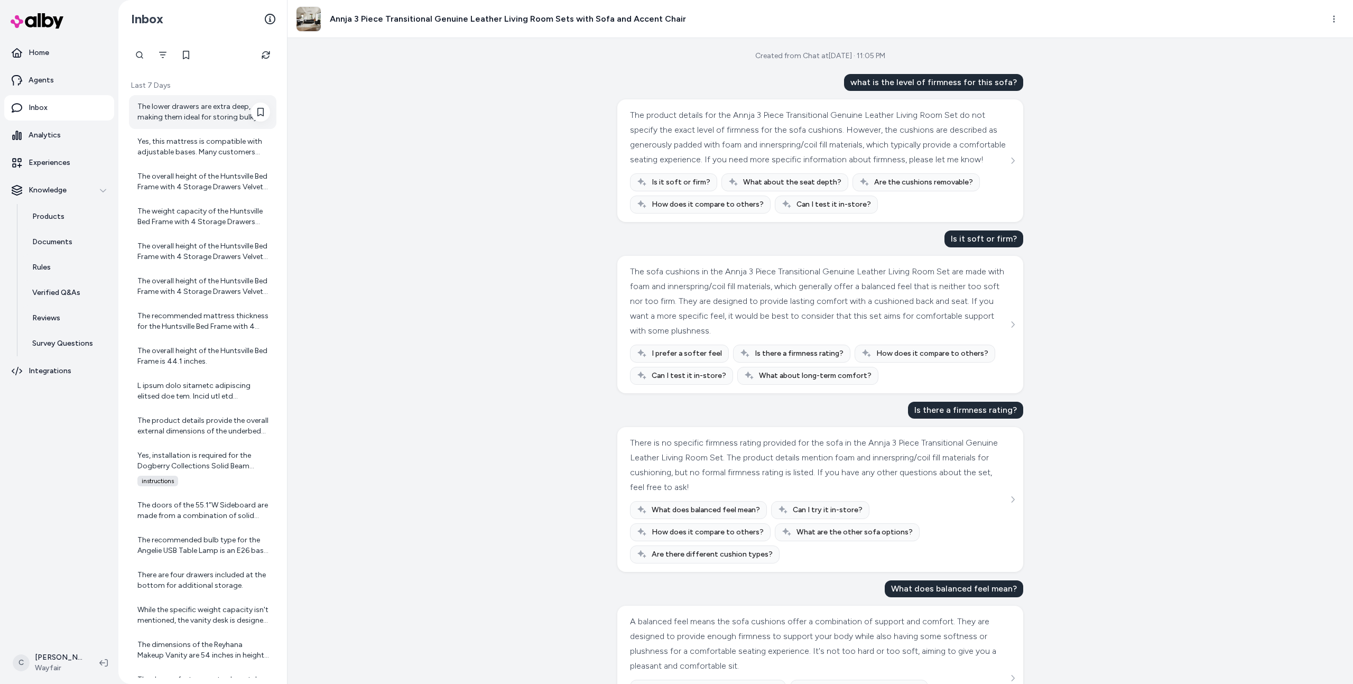  Describe the element at coordinates (39, 53) in the screenshot. I see `p: Home` at that location.